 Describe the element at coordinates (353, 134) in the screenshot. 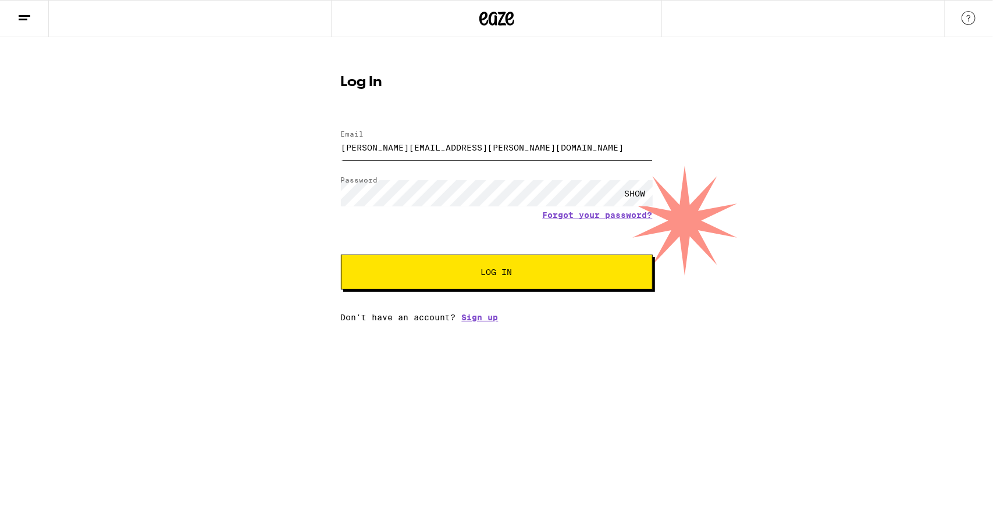

I see `label: Email` at that location.